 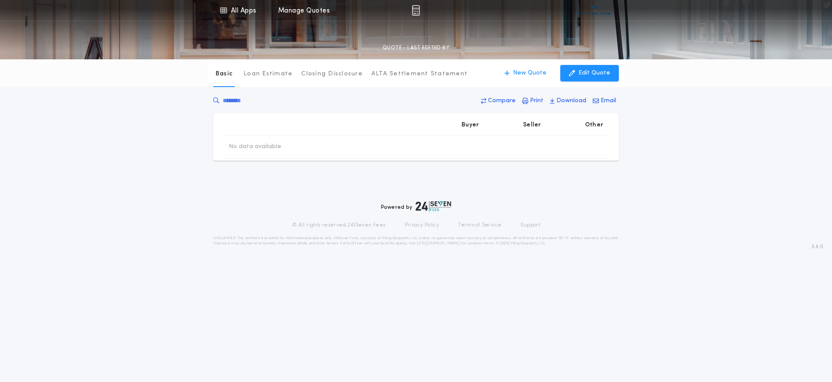 What do you see at coordinates (502, 101) in the screenshot?
I see `p: Compare` at bounding box center [502, 101].